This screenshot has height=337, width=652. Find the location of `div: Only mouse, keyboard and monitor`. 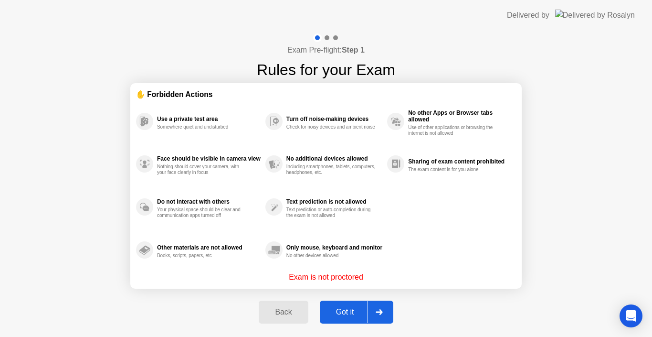

div: Only mouse, keyboard and monitor is located at coordinates (334, 247).